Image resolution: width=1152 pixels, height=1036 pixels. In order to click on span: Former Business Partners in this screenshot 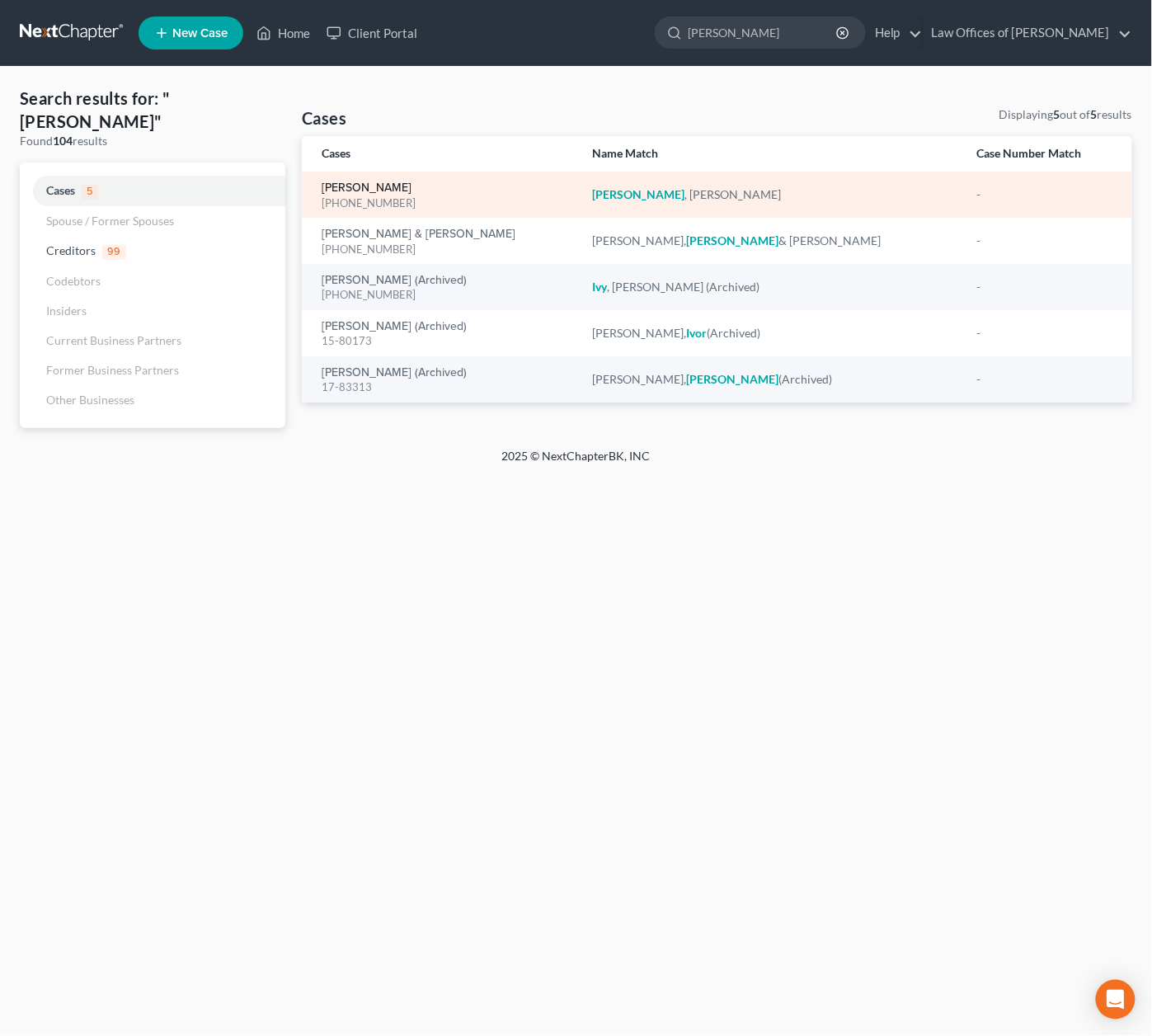, I will do `click(112, 369)`.